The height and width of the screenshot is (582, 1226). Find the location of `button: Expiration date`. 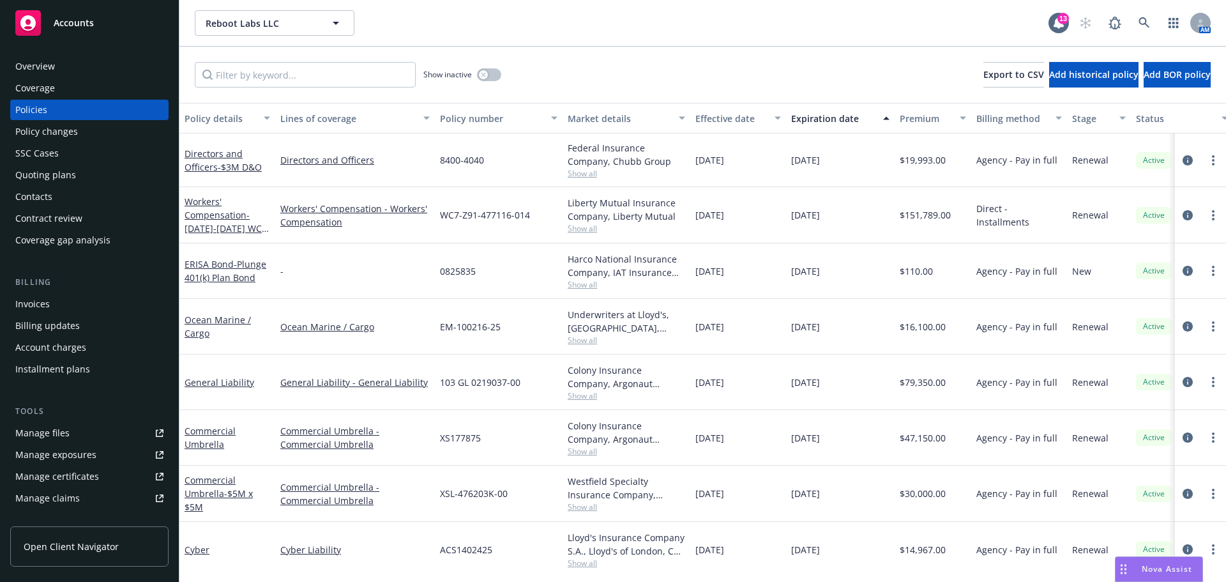

button: Expiration date is located at coordinates (841, 118).